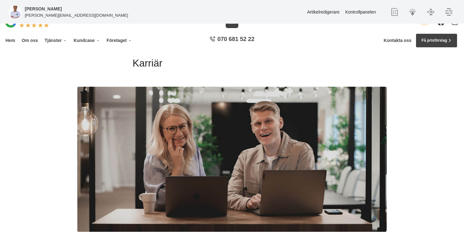  I want to click on a: Kundcase, so click(87, 40).